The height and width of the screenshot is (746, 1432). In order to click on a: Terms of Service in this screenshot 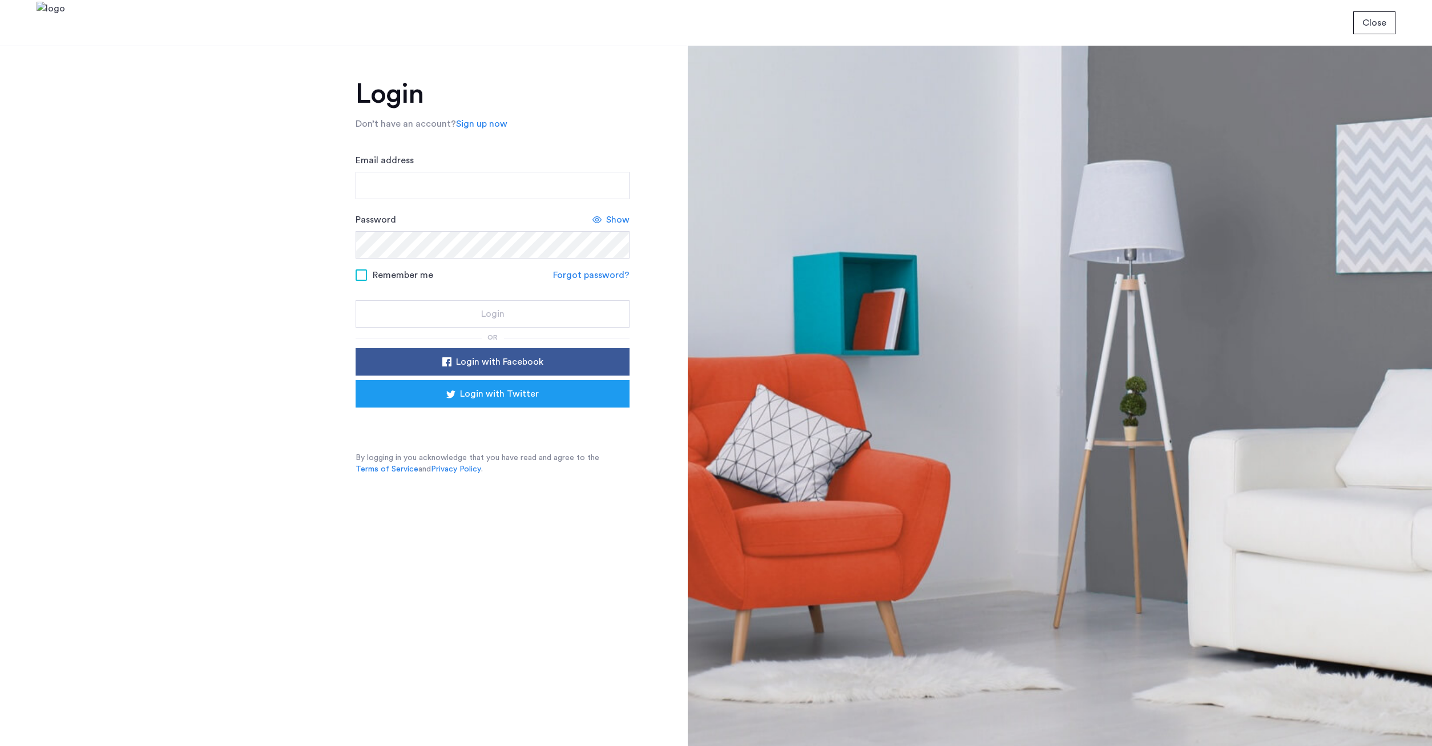, I will do `click(387, 469)`.